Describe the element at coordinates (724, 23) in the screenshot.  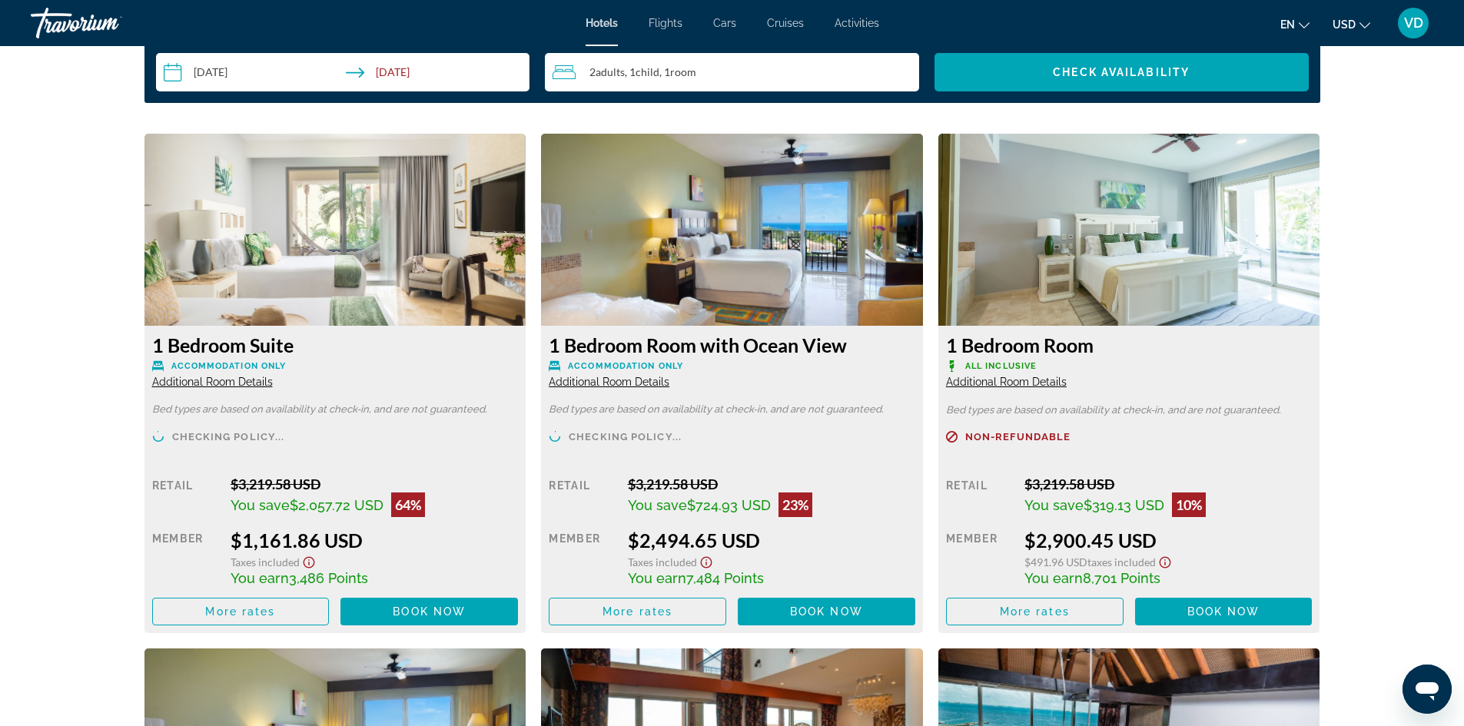
I see `span: Cars` at that location.